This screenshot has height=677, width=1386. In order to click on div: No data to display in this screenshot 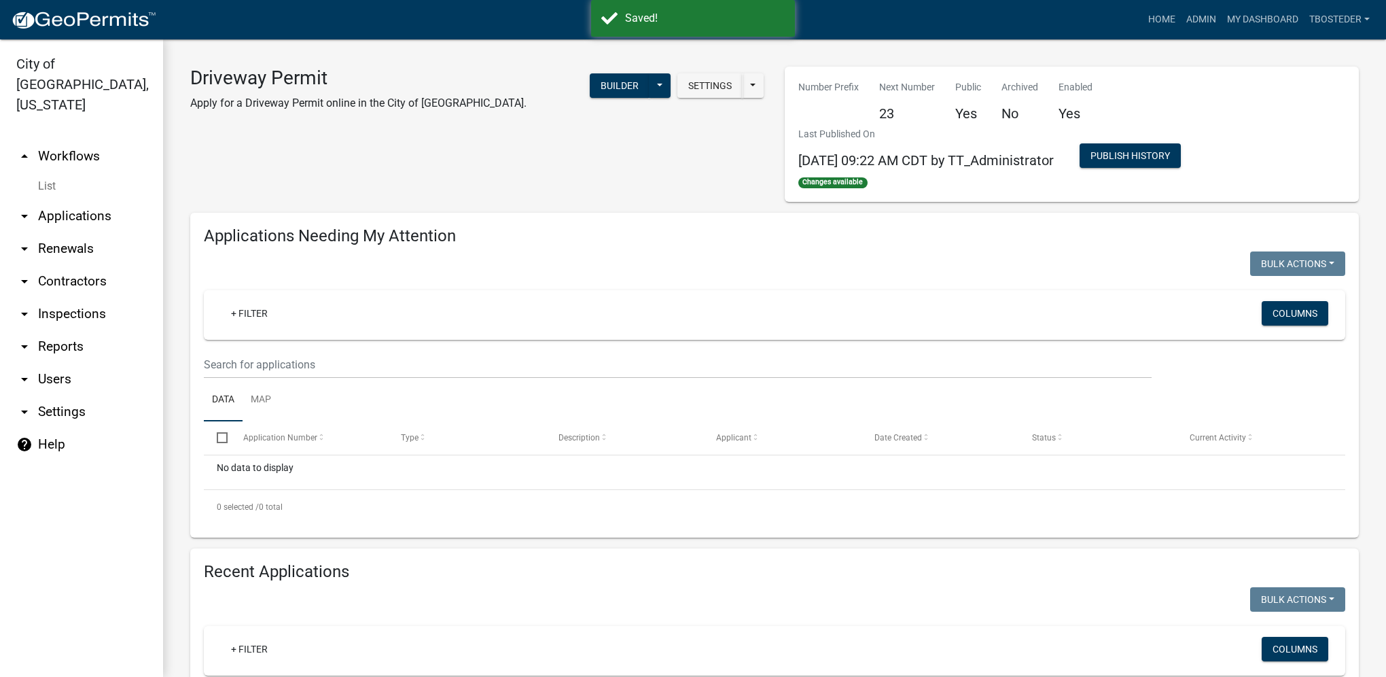, I will do `click(774, 472)`.